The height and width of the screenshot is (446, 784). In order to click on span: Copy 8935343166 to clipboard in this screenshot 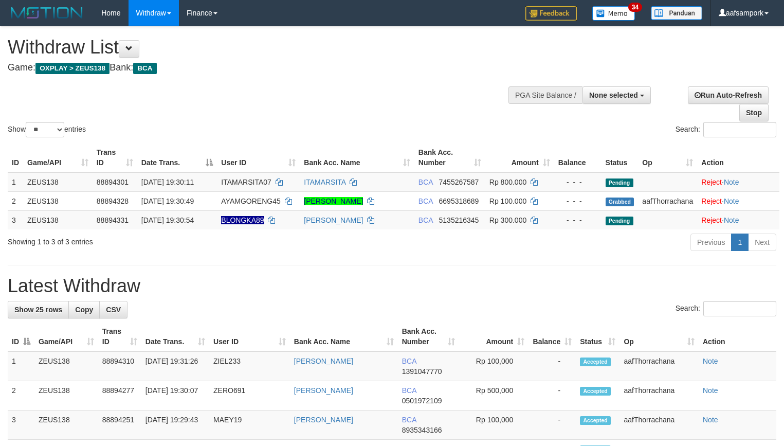, I will do `click(422, 430)`.